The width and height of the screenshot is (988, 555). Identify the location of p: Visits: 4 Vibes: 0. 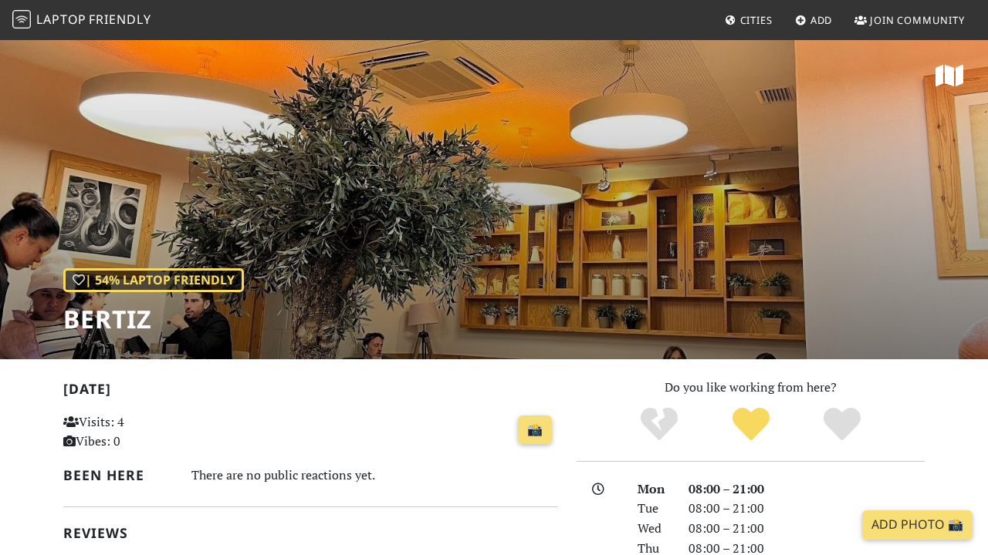
(140, 432).